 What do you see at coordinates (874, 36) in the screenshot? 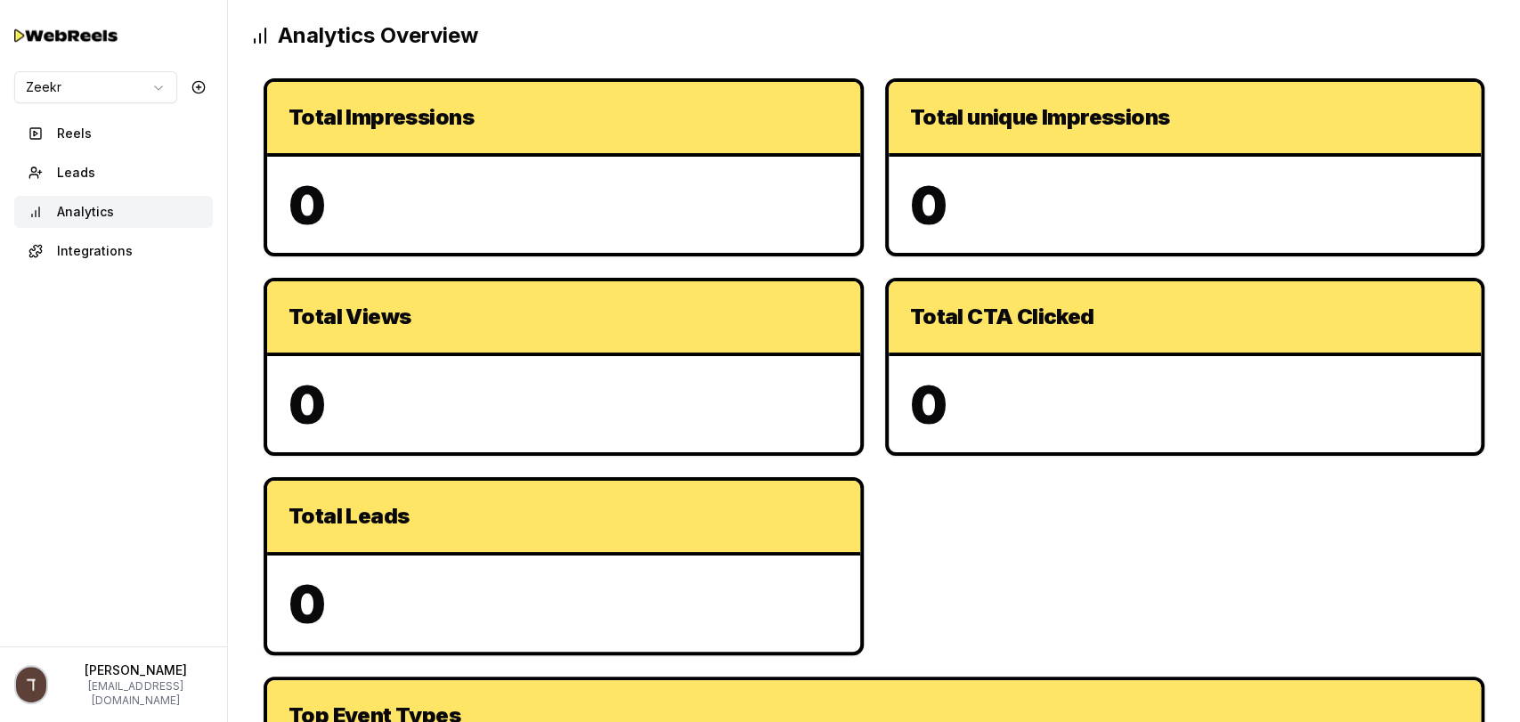
I see `h2: Analytics Overview` at bounding box center [874, 36].